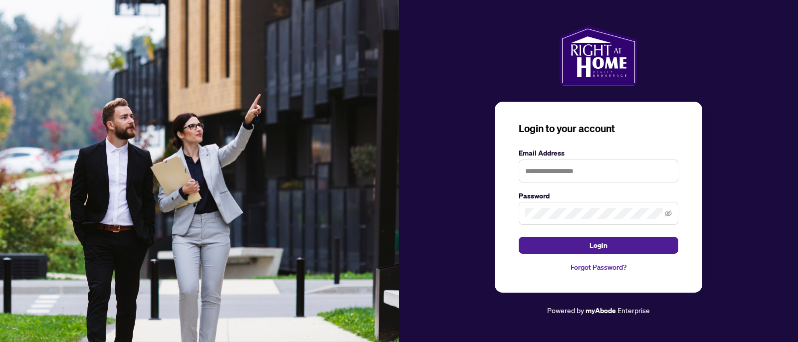  What do you see at coordinates (668, 213) in the screenshot?
I see `span: eye-invisible` at bounding box center [668, 213].